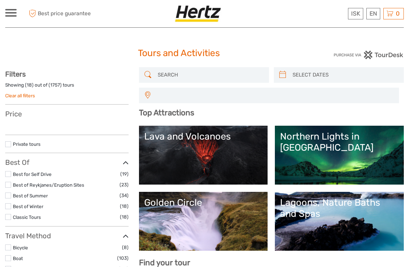 The height and width of the screenshot is (267, 409). What do you see at coordinates (210, 75) in the screenshot?
I see `input: SEARCH` at bounding box center [210, 75].